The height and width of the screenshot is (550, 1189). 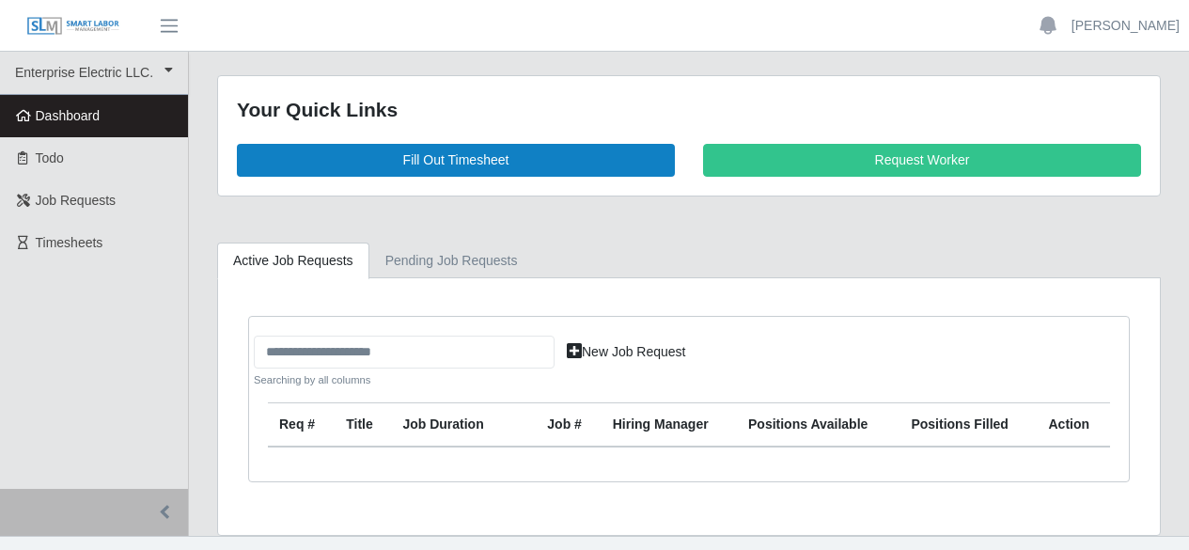 What do you see at coordinates (450, 425) in the screenshot?
I see `th: Job Duration` at bounding box center [450, 425].